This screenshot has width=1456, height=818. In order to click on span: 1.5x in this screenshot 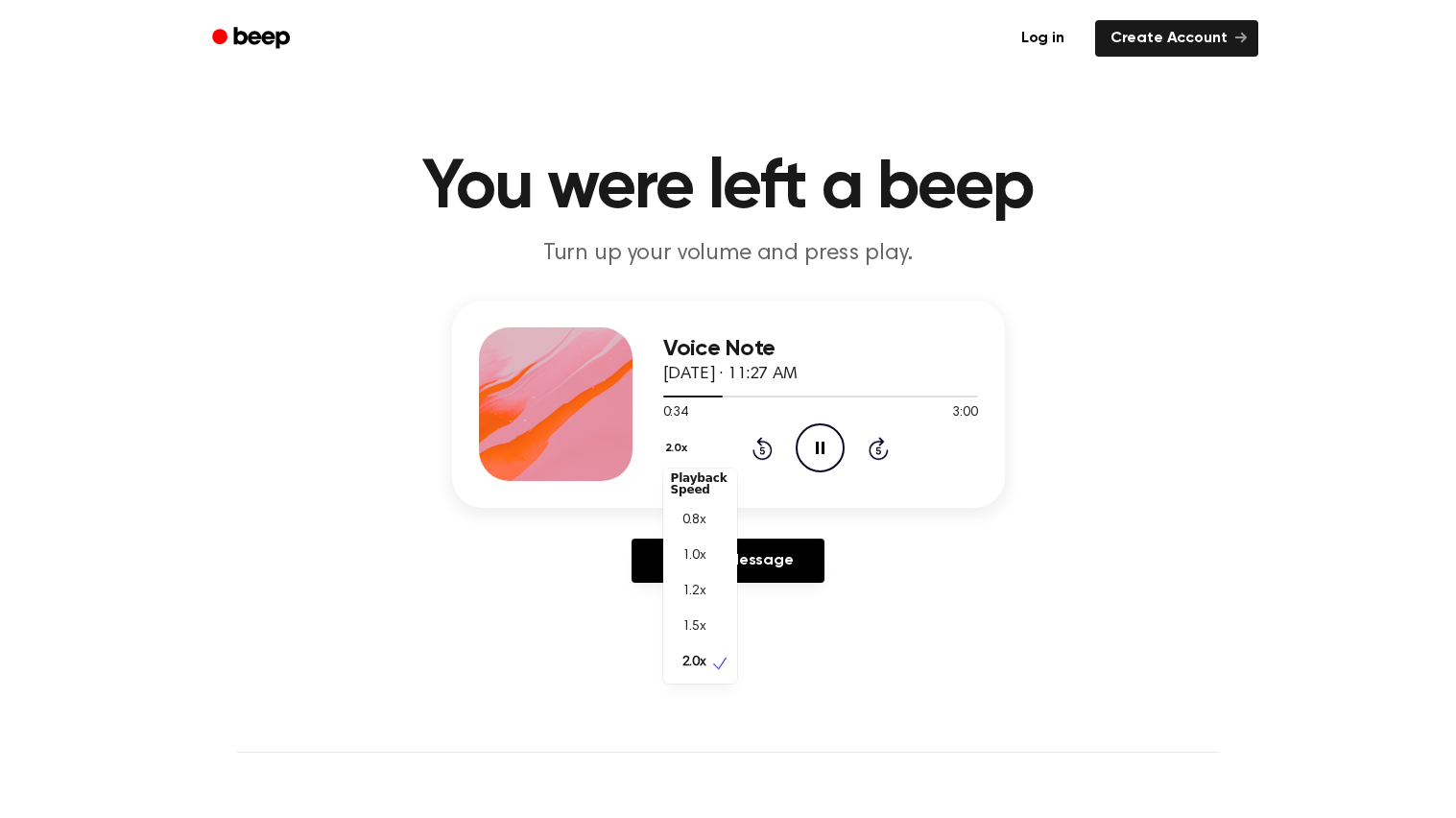, I will do `click(694, 628)`.